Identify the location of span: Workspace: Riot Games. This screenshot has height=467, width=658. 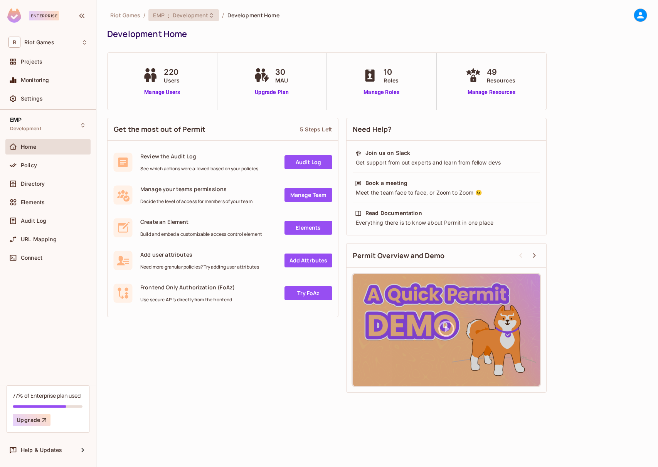
(39, 42).